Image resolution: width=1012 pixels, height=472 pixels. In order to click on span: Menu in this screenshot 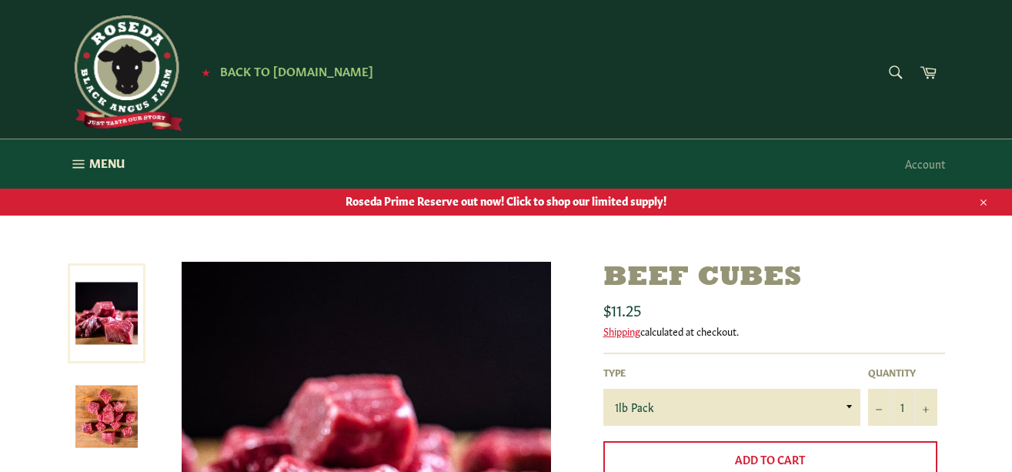, I will do `click(107, 162)`.